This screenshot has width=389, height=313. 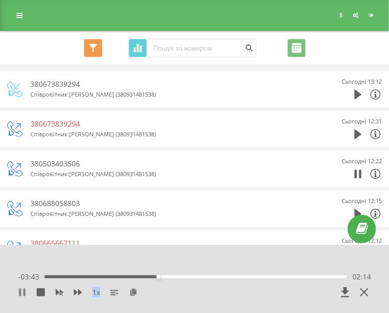 What do you see at coordinates (31, 277) in the screenshot?
I see `span: - 03:43` at bounding box center [31, 277].